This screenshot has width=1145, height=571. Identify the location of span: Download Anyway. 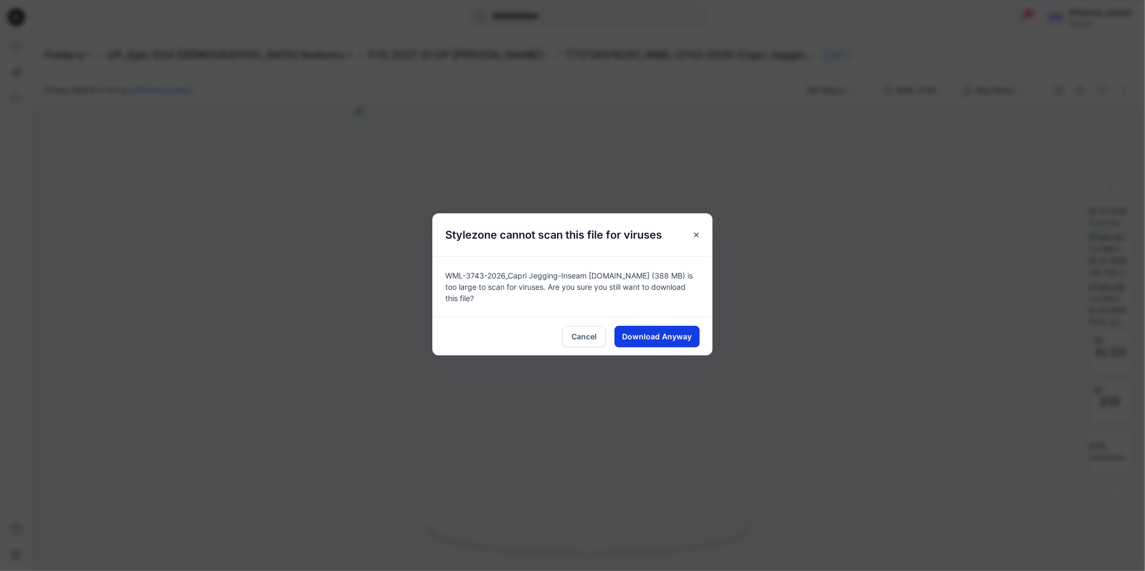
(657, 336).